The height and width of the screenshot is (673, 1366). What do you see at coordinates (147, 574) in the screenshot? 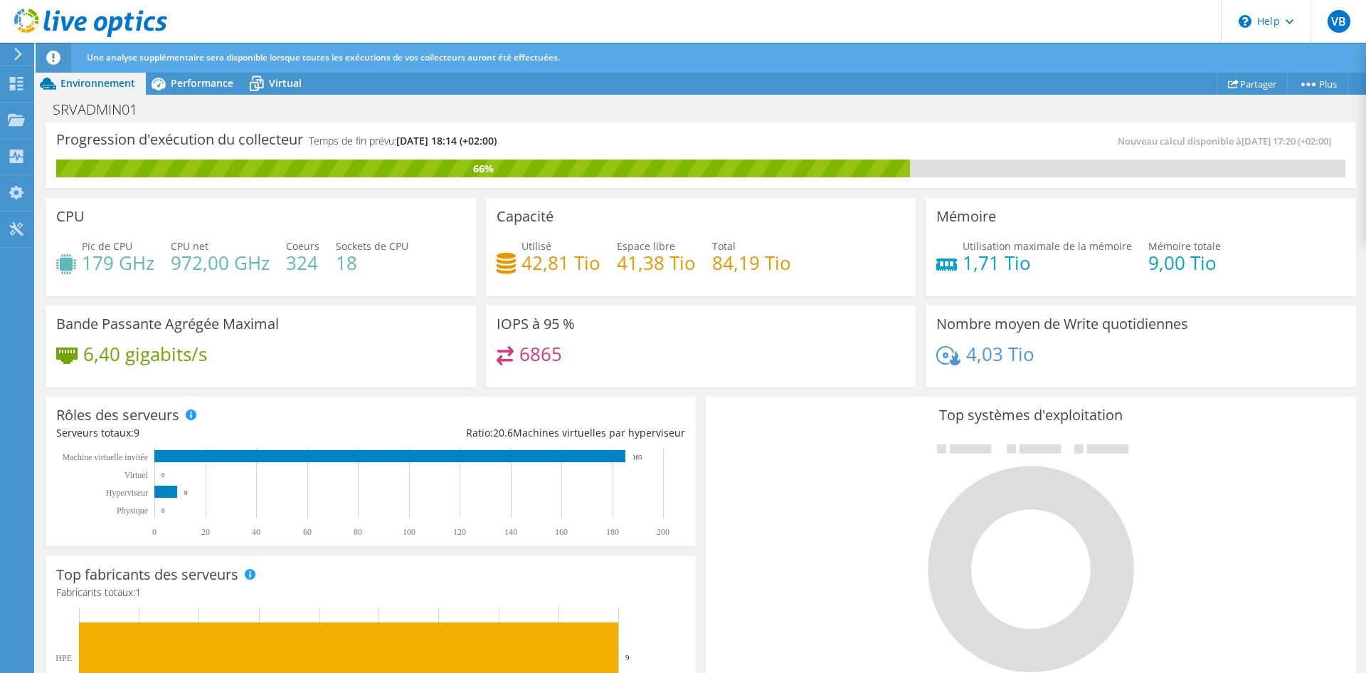
I see `h3: Top fabricants des serveurs` at bounding box center [147, 574].